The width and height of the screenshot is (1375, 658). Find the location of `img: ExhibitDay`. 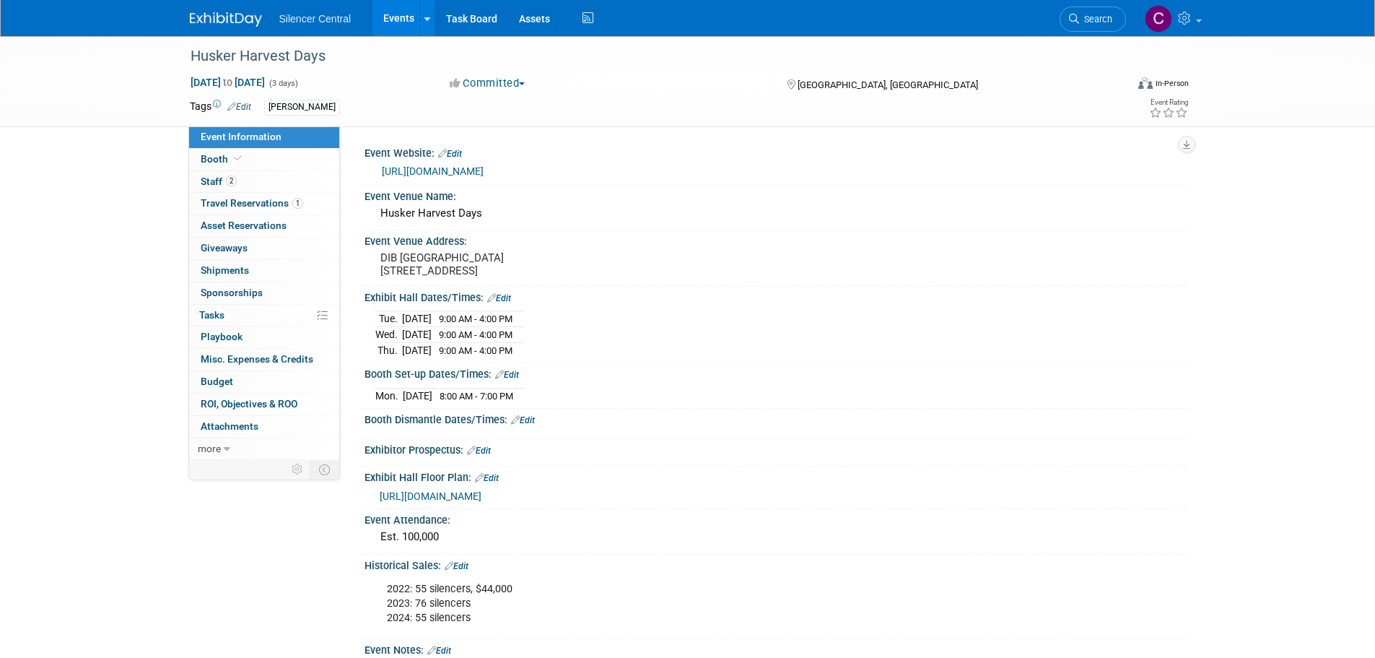

img: ExhibitDay is located at coordinates (226, 19).